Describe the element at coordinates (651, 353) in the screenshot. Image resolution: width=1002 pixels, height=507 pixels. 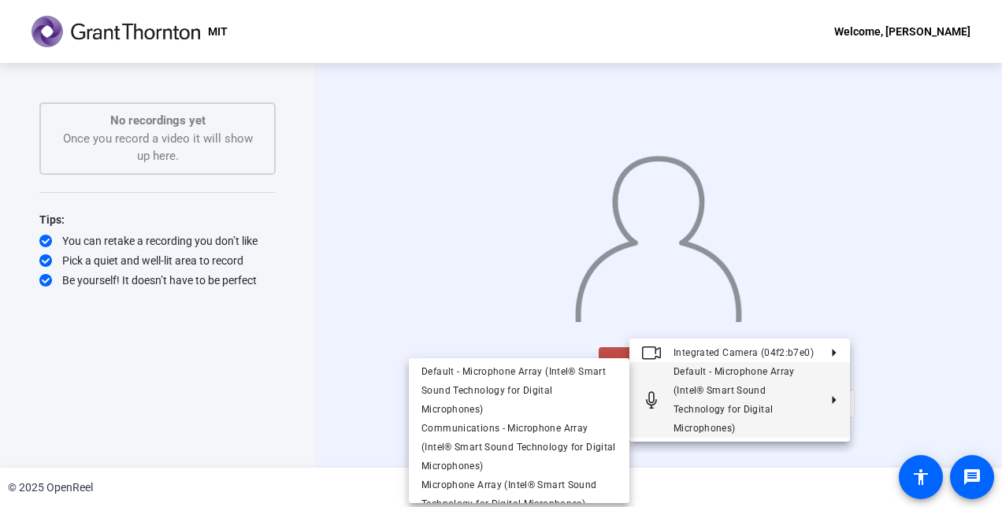
I see `mat-icon: Video camera` at that location.